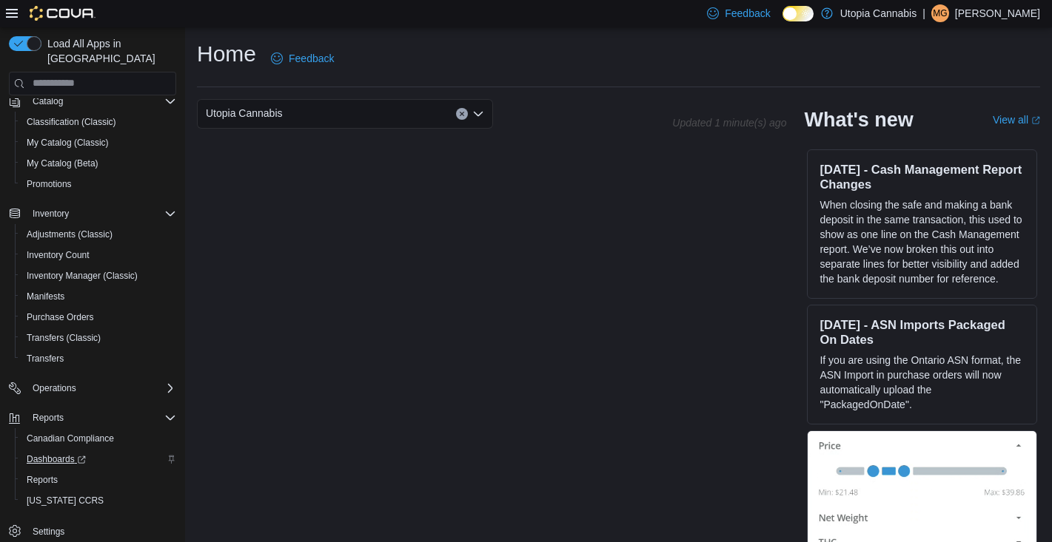 The width and height of the screenshot is (1052, 542). I want to click on span: Dashboards, so click(98, 460).